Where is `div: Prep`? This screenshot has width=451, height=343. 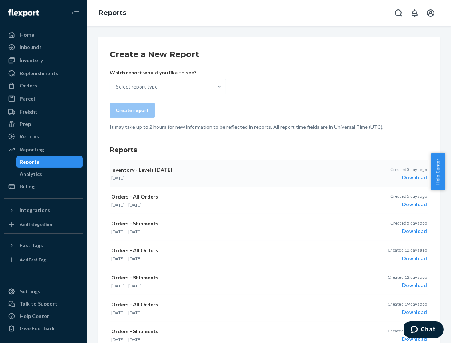
div: Prep is located at coordinates (25, 124).